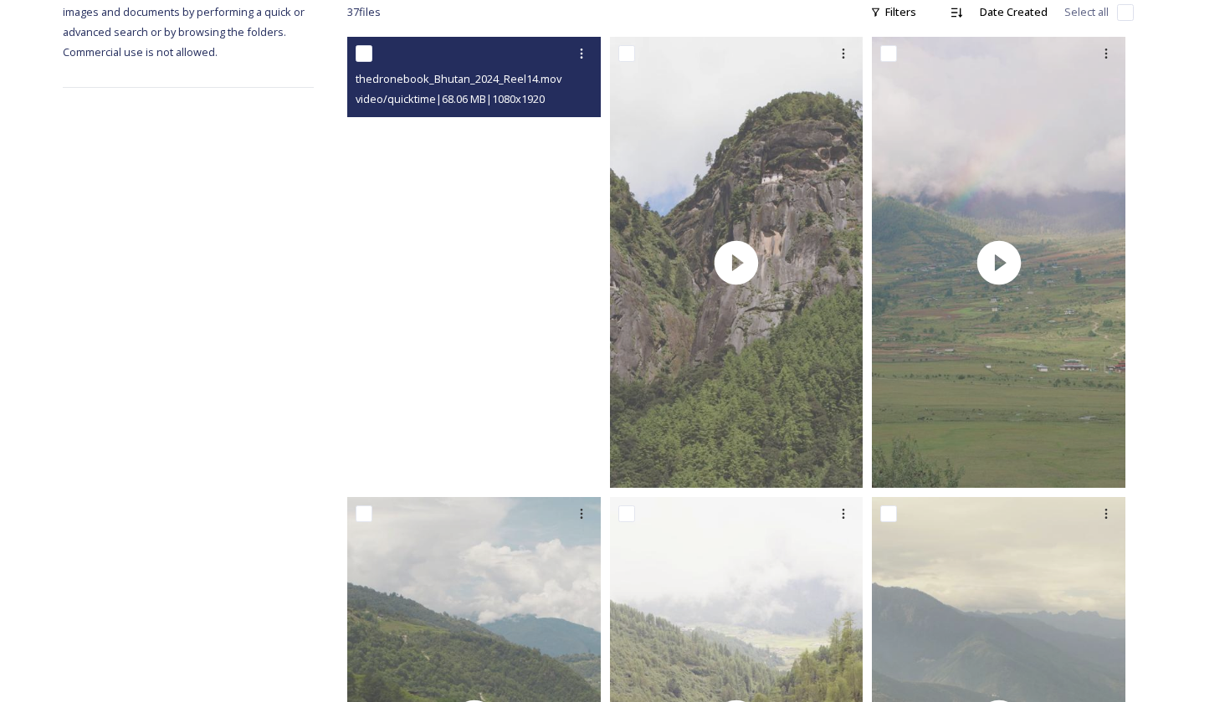  I want to click on span: 37 file s, so click(364, 12).